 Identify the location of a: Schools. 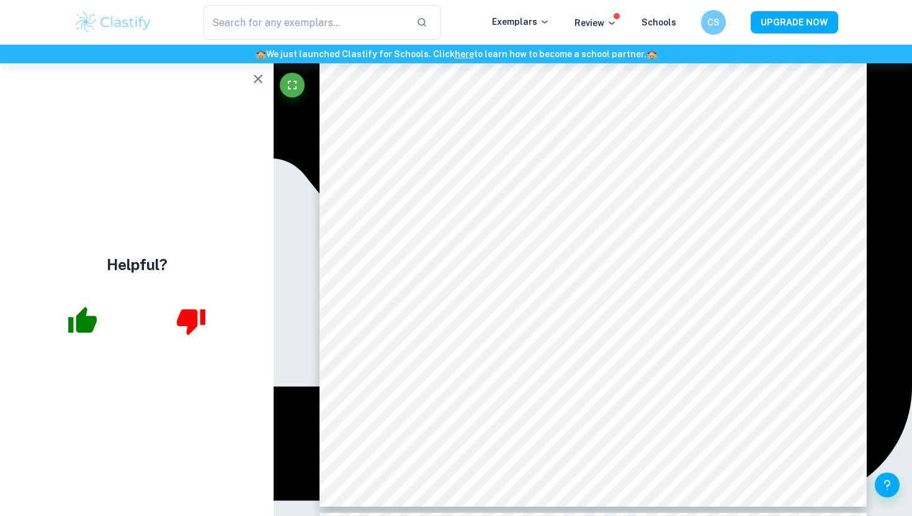
(659, 22).